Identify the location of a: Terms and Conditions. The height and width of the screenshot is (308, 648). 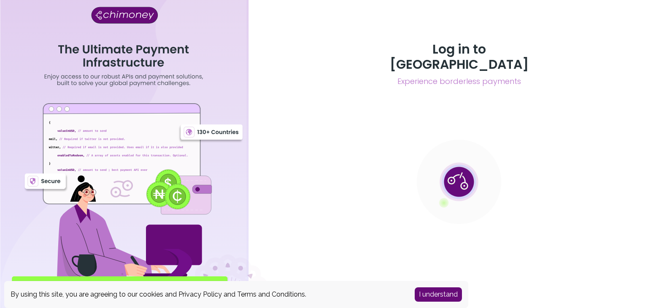
(271, 294).